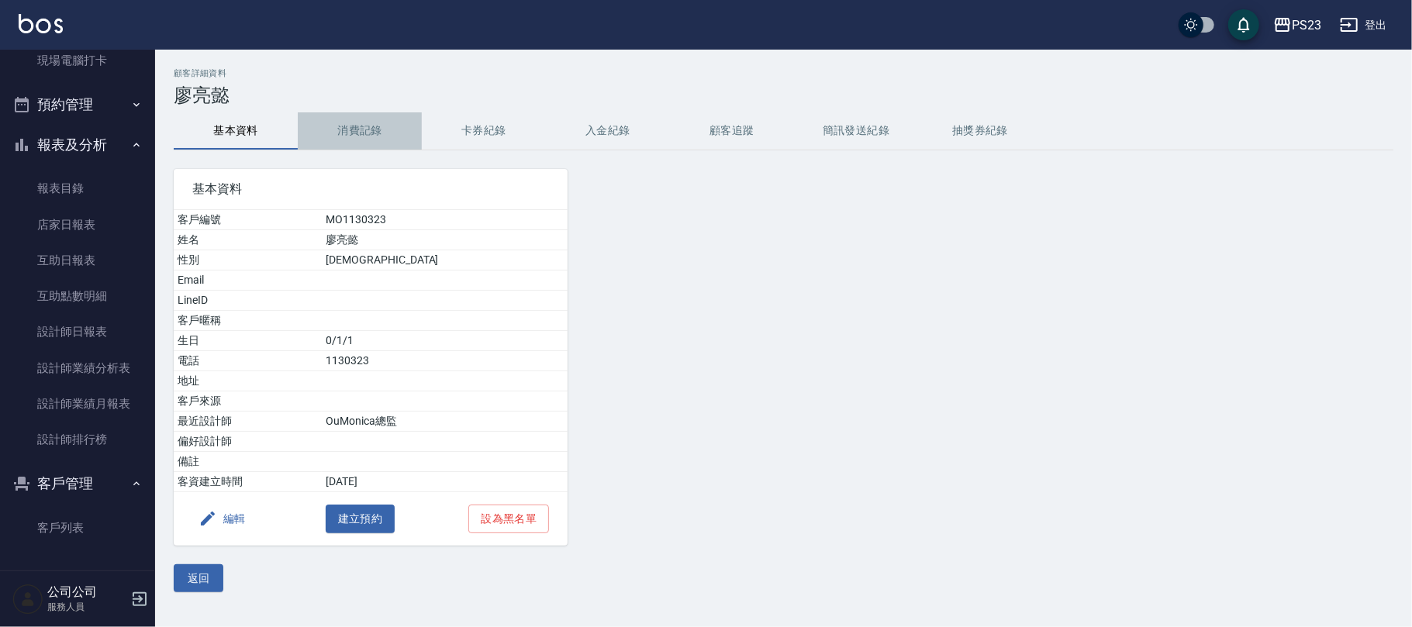 This screenshot has width=1412, height=627. What do you see at coordinates (444, 361) in the screenshot?
I see `td: 1130323` at bounding box center [444, 361].